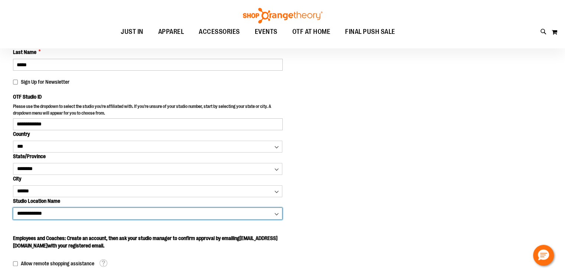 This screenshot has width=565, height=275. What do you see at coordinates (544, 255) in the screenshot?
I see `button: Hello, have a question? Let’s chat.` at bounding box center [544, 255].